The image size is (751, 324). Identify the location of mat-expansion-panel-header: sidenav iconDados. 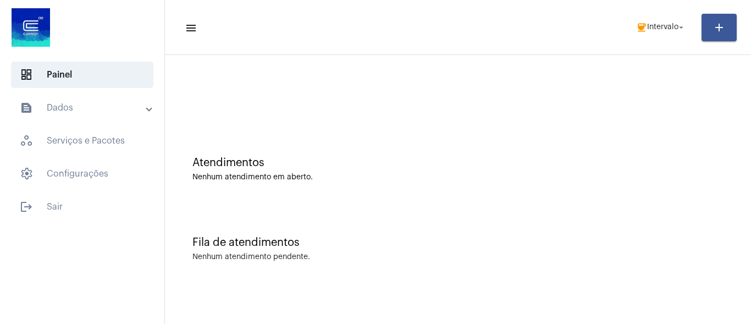
(85, 108).